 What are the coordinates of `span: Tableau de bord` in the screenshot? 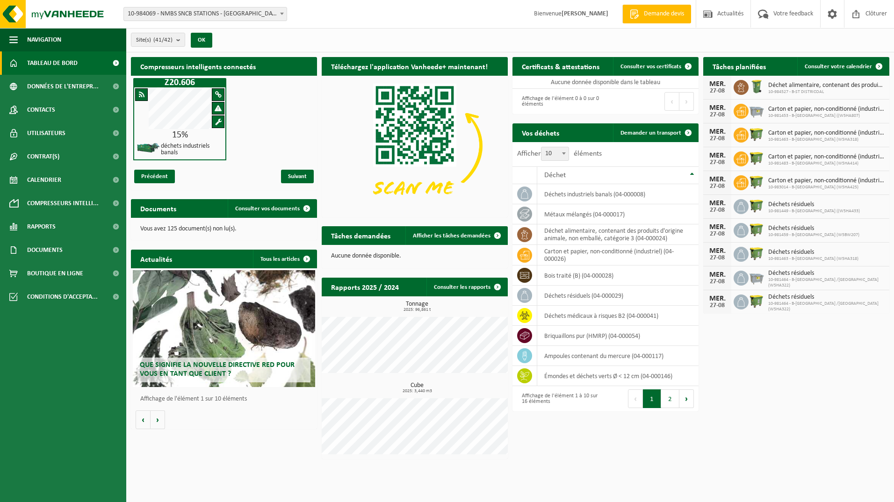 It's located at (52, 63).